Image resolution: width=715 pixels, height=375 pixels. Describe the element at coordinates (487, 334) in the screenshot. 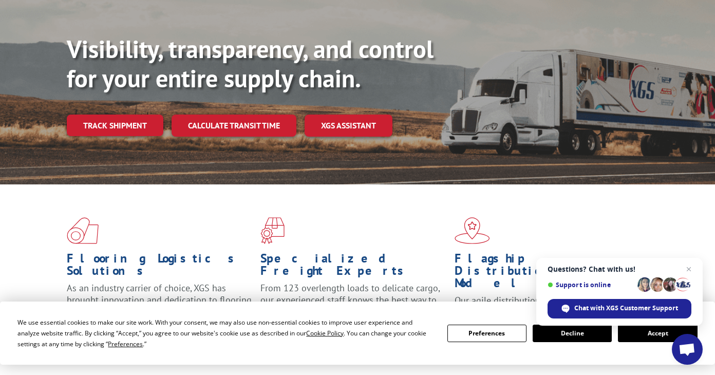

I see `button: Preferences` at that location.